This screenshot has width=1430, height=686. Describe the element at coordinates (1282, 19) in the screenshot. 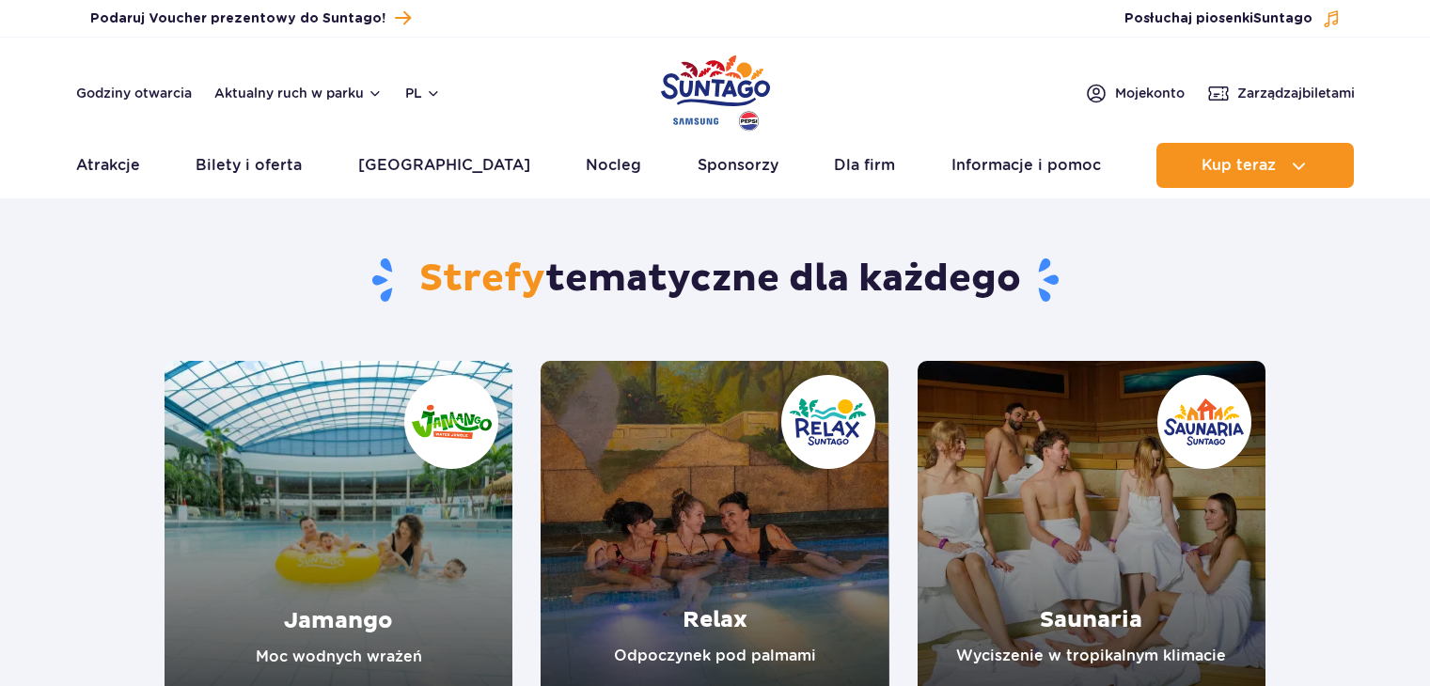

I see `span: Suntago` at that location.